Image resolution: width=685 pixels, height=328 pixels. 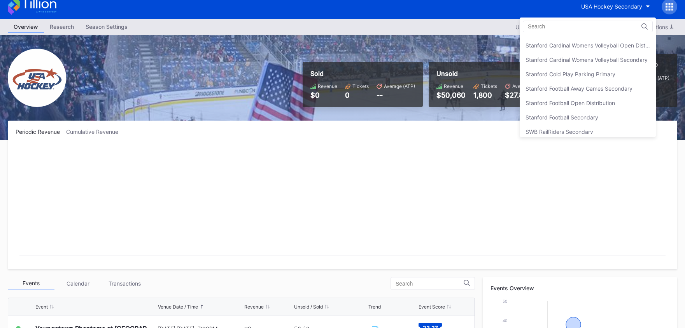 I want to click on div: Stanford Cold Play Parking Primary, so click(x=570, y=74).